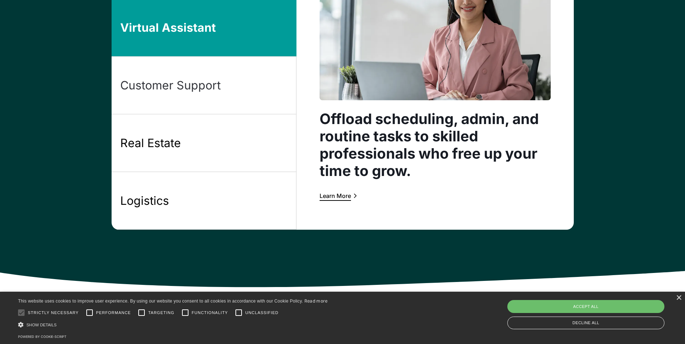  Describe the element at coordinates (667, 327) in the screenshot. I see `div: Chat-Widget` at that location.